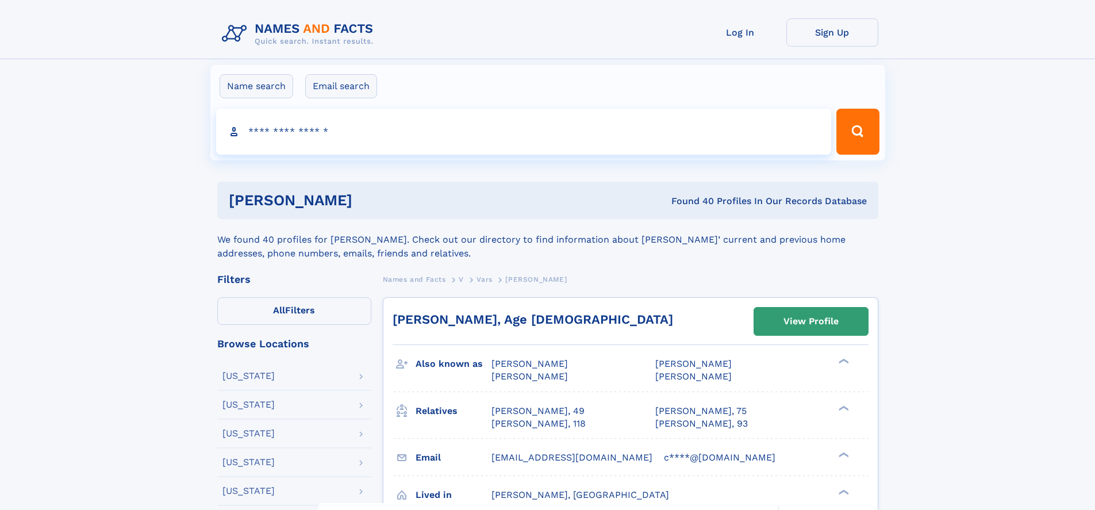  Describe the element at coordinates (294, 344) in the screenshot. I see `div: Browse Locations` at that location.